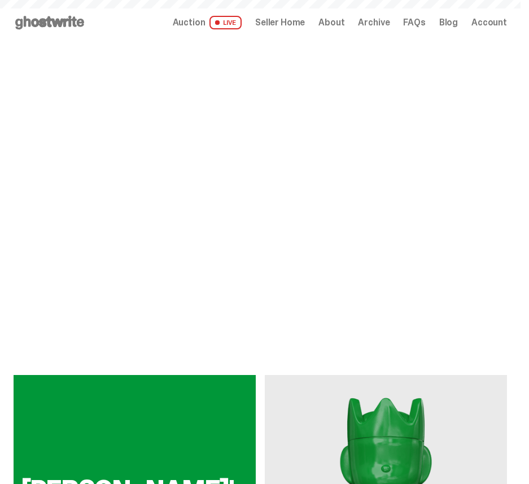  I want to click on span: Archive, so click(374, 23).